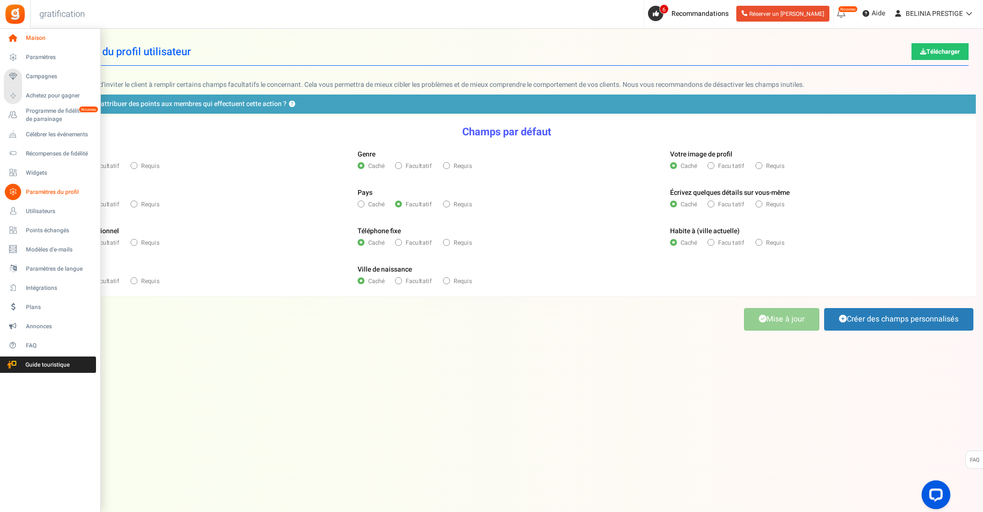  Describe the element at coordinates (49, 249) in the screenshot. I see `font: Modèles d'e-mails` at that location.